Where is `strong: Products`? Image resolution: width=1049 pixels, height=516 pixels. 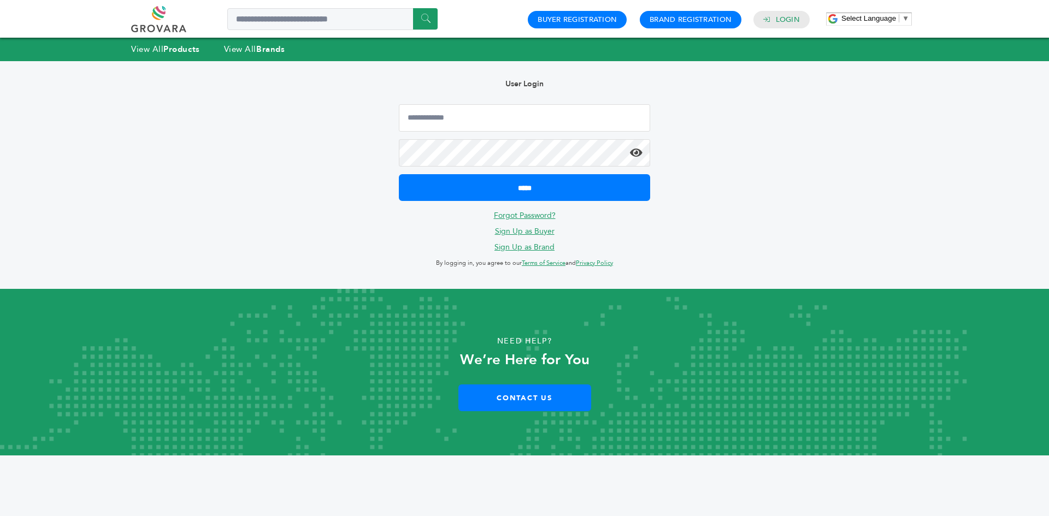 strong: Products is located at coordinates (181, 49).